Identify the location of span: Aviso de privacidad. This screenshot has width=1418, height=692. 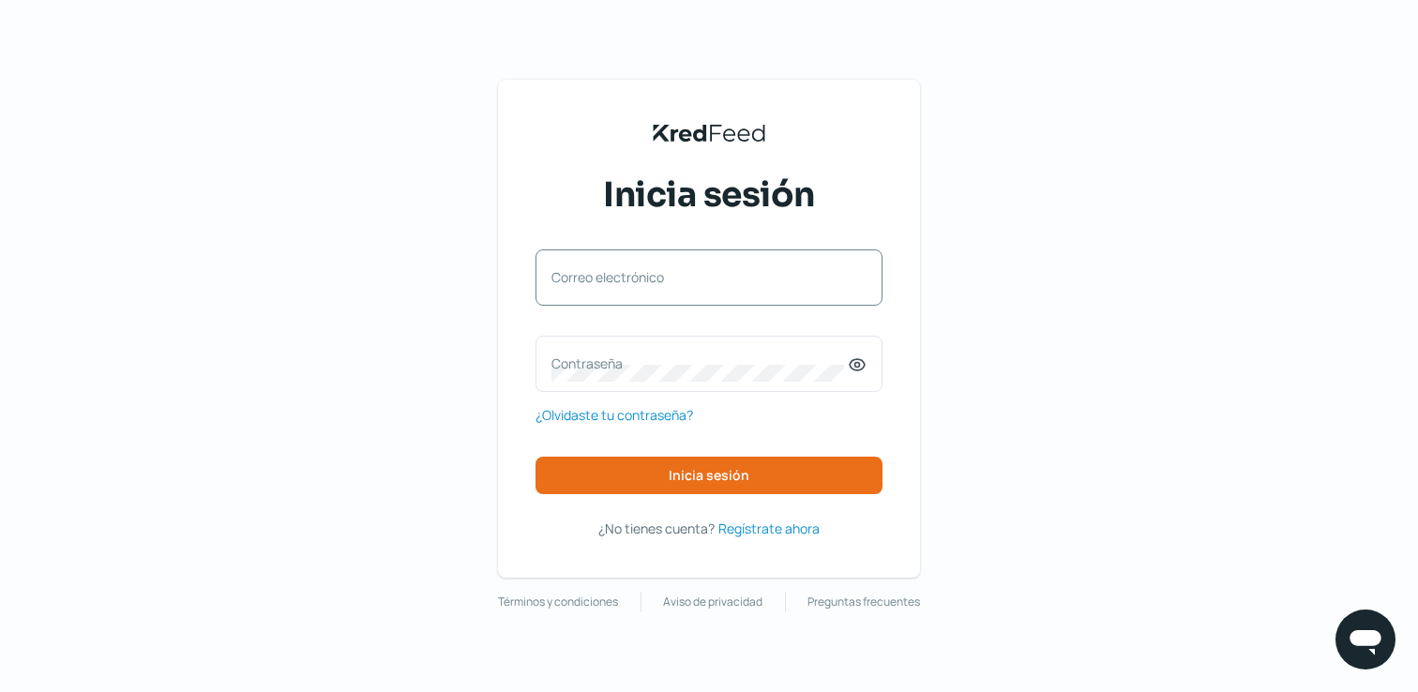
(713, 602).